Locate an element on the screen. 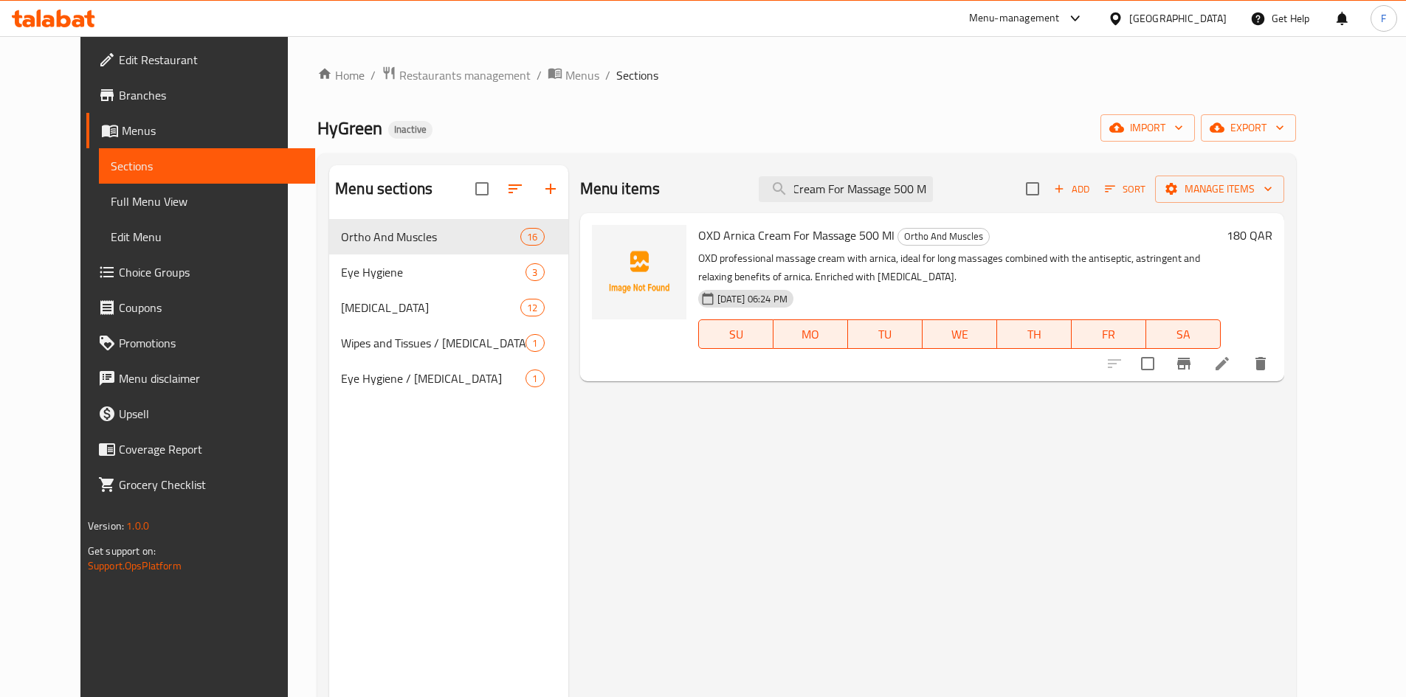  p: OXD professional massage cream with arnica, ideal for long massages combined with the antiseptic,... is located at coordinates (959, 268).